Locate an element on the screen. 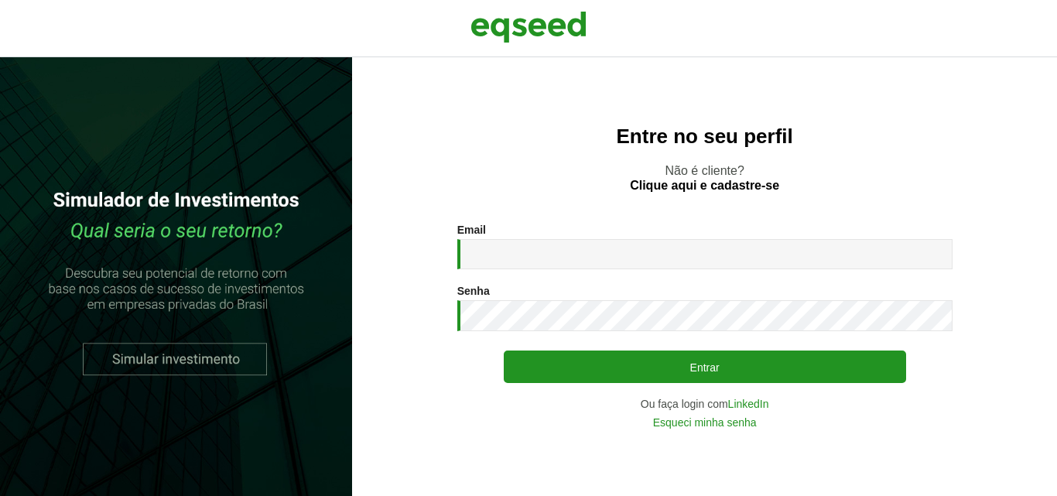 This screenshot has height=496, width=1057. a: LinkedIn is located at coordinates (749, 404).